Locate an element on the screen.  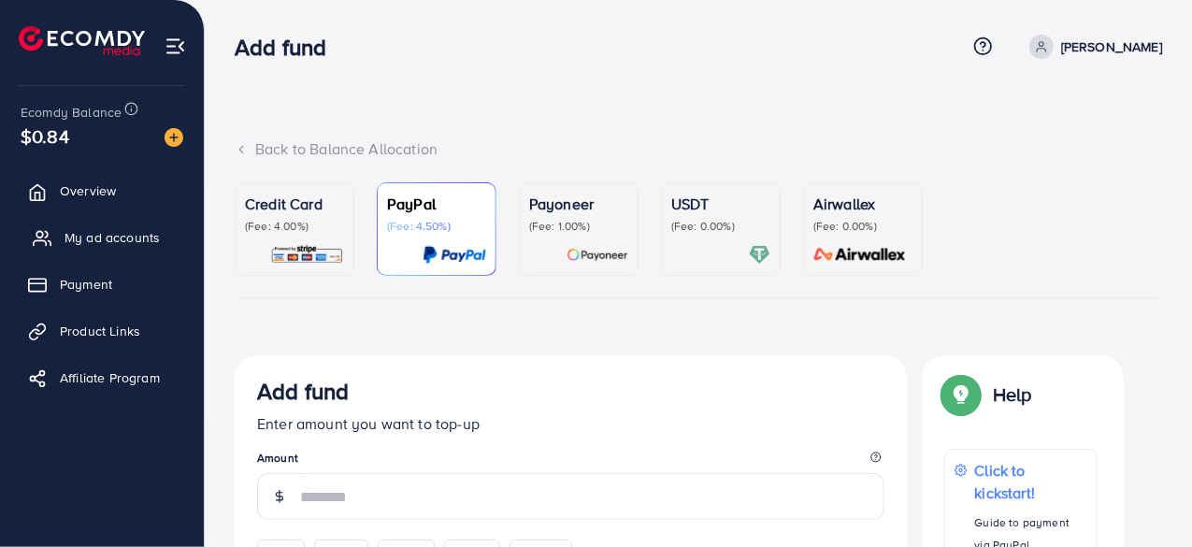
p: Help is located at coordinates (1013, 395).